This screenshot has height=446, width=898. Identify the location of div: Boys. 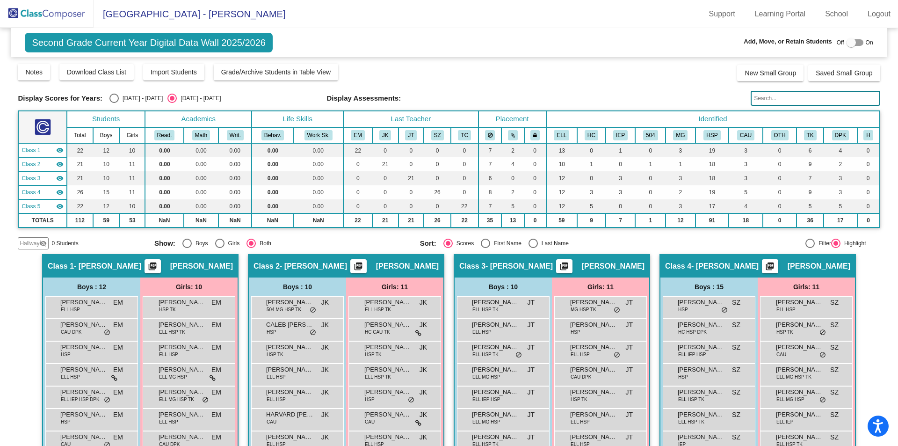
(200, 243).